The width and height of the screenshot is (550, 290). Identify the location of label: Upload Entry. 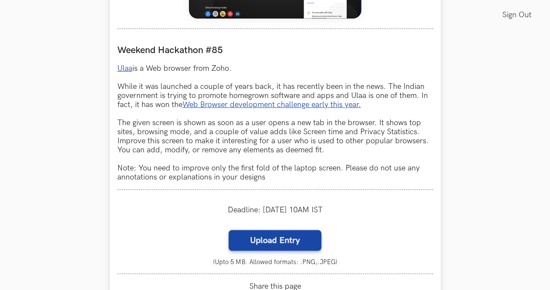
(275, 240).